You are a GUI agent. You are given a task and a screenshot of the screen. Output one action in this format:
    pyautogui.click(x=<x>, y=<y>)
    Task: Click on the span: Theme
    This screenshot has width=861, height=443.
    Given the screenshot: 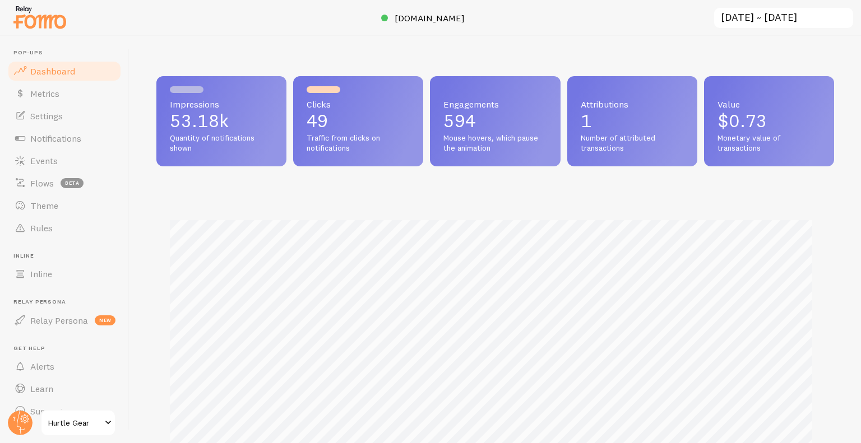 What is the action you would take?
    pyautogui.click(x=44, y=206)
    